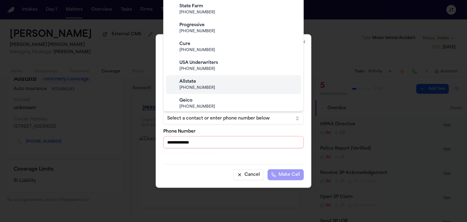 Image resolution: width=467 pixels, height=222 pixels. What do you see at coordinates (238, 82) in the screenshot?
I see `div: Allstate` at bounding box center [238, 82].